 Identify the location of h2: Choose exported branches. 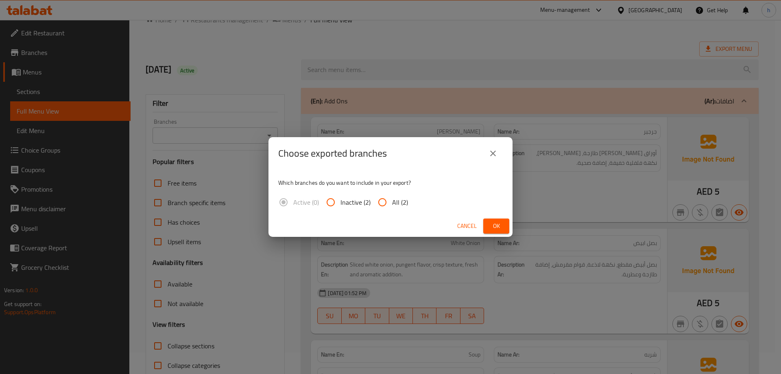
(332, 153).